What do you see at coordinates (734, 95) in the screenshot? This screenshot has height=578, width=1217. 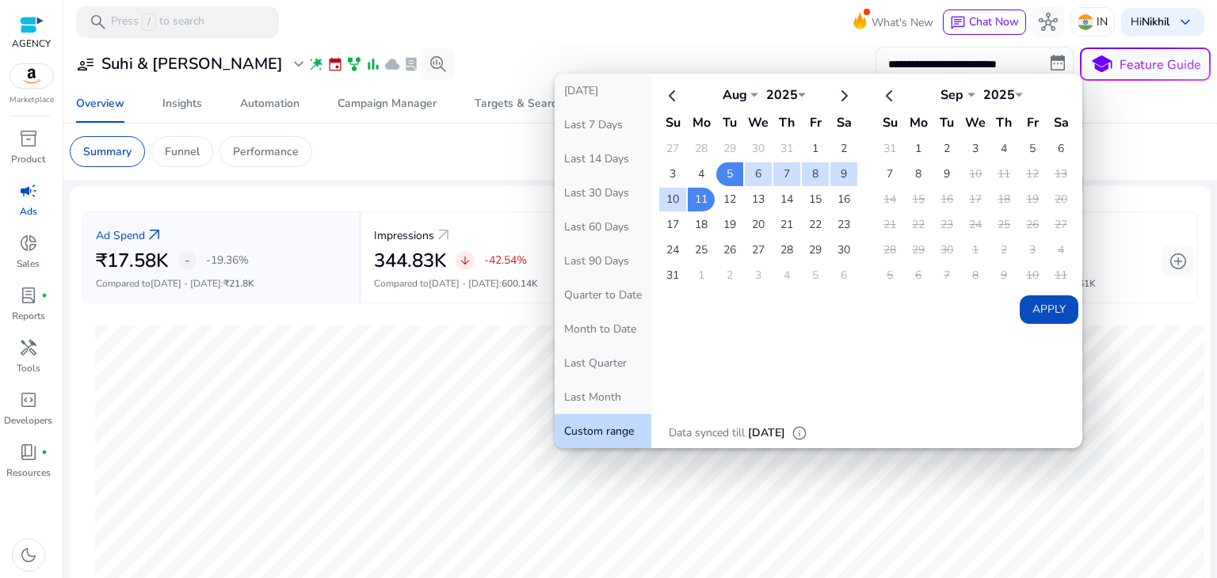 I see `div: Aug` at bounding box center [734, 95].